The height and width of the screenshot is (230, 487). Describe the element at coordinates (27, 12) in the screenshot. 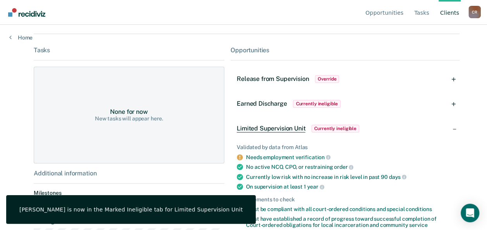

I see `img: Recidiviz` at that location.